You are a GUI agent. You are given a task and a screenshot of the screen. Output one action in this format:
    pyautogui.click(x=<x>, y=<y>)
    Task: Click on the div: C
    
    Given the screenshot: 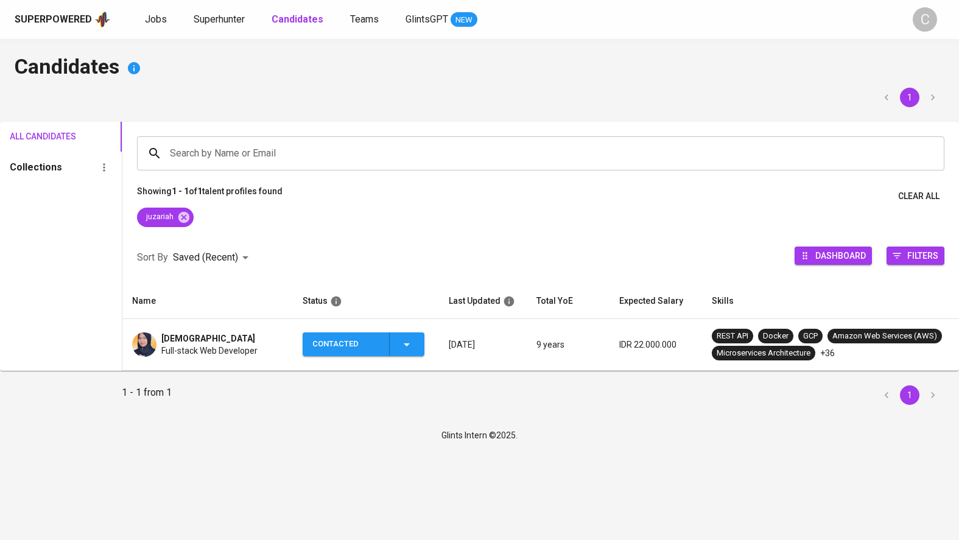 What is the action you would take?
    pyautogui.click(x=925, y=19)
    